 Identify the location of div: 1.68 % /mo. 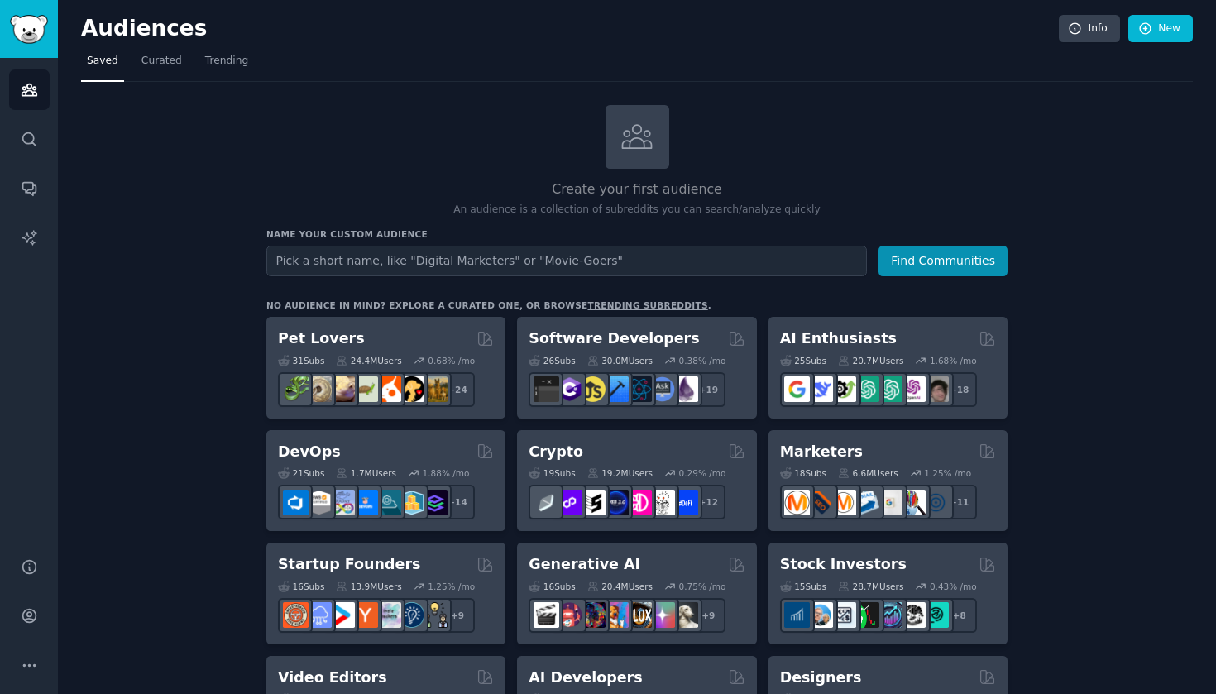
(953, 361).